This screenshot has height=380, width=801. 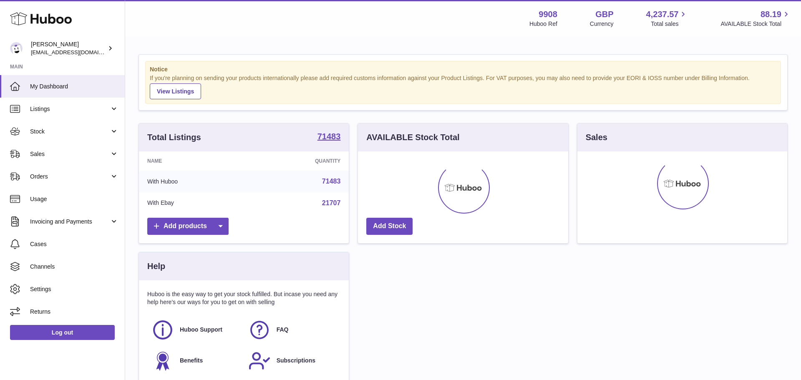 I want to click on a: Log out, so click(x=62, y=333).